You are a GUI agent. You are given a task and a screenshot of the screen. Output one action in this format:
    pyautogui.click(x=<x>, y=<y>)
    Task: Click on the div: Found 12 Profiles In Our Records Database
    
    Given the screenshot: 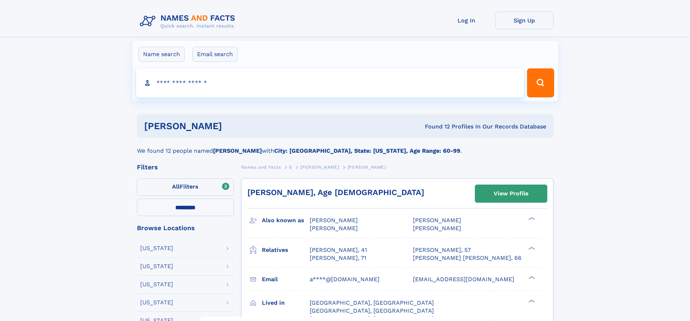 What is the action you would take?
    pyautogui.click(x=434, y=127)
    